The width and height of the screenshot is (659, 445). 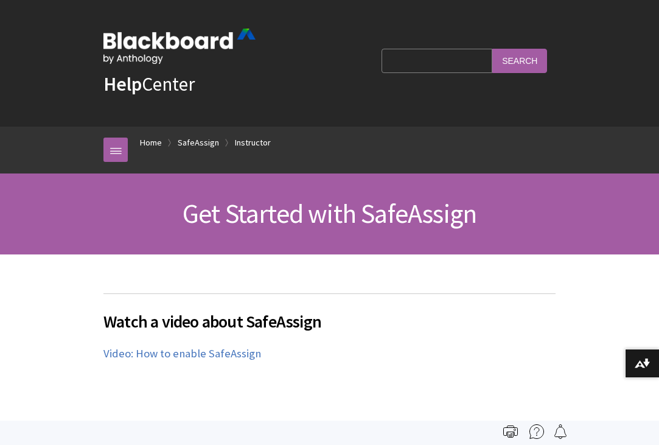 I want to click on a: Instructor, so click(x=252, y=142).